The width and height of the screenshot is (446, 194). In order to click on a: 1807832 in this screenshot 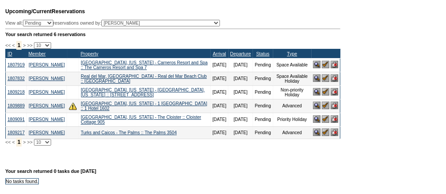, I will do `click(16, 78)`.